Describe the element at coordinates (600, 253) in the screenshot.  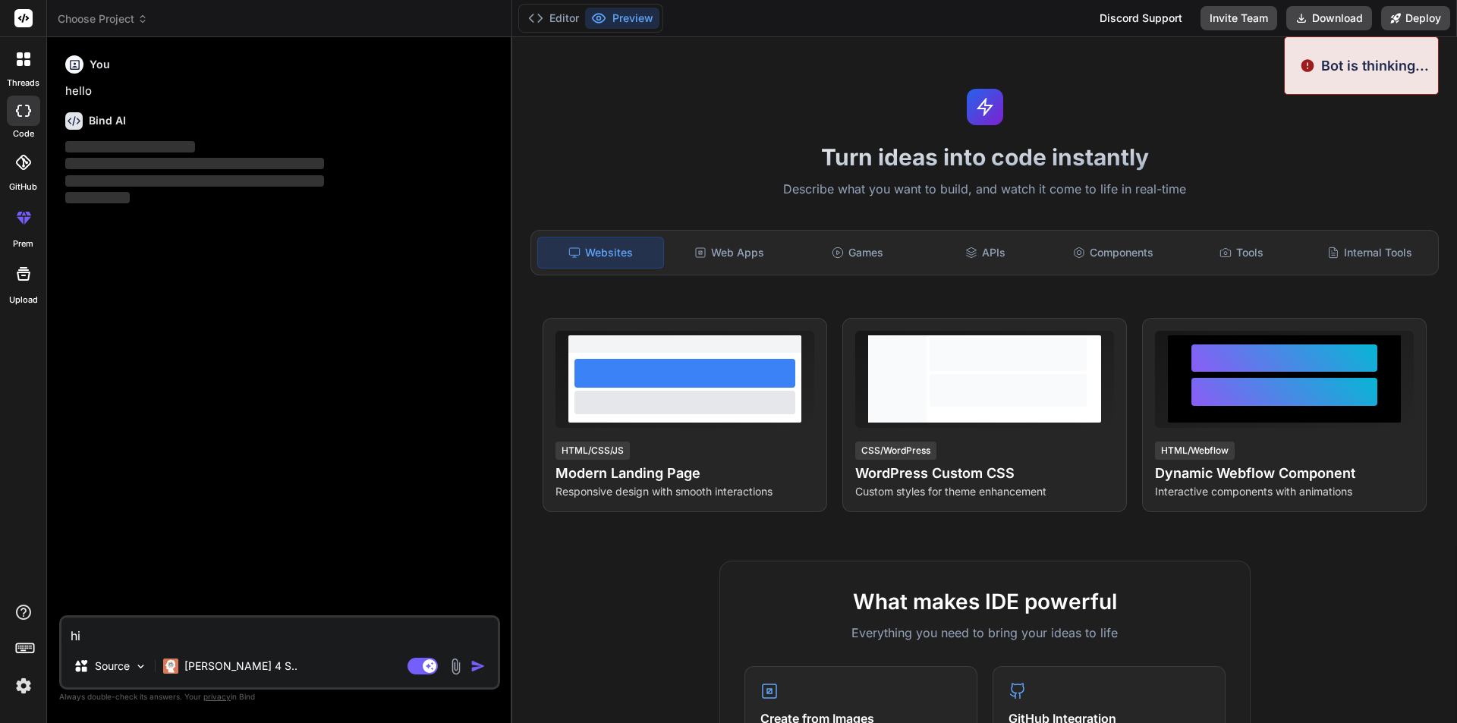
I see `div: Websites` at that location.